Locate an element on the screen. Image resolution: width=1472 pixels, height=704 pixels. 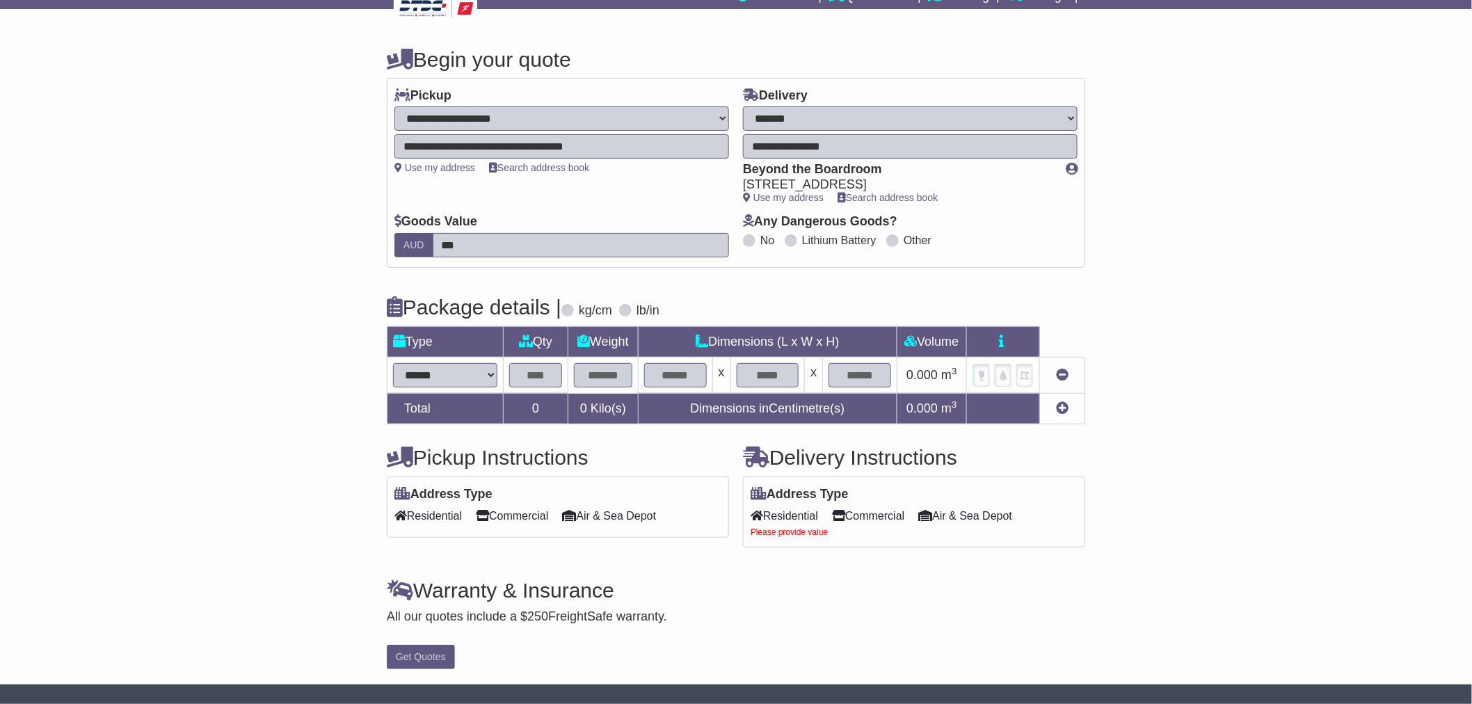
a: Remove this item is located at coordinates (1062, 375).